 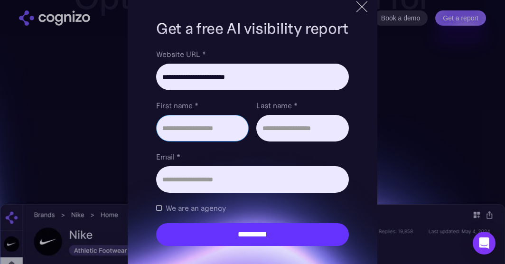 What do you see at coordinates (253, 54) in the screenshot?
I see `label: Website URL *` at bounding box center [253, 54].